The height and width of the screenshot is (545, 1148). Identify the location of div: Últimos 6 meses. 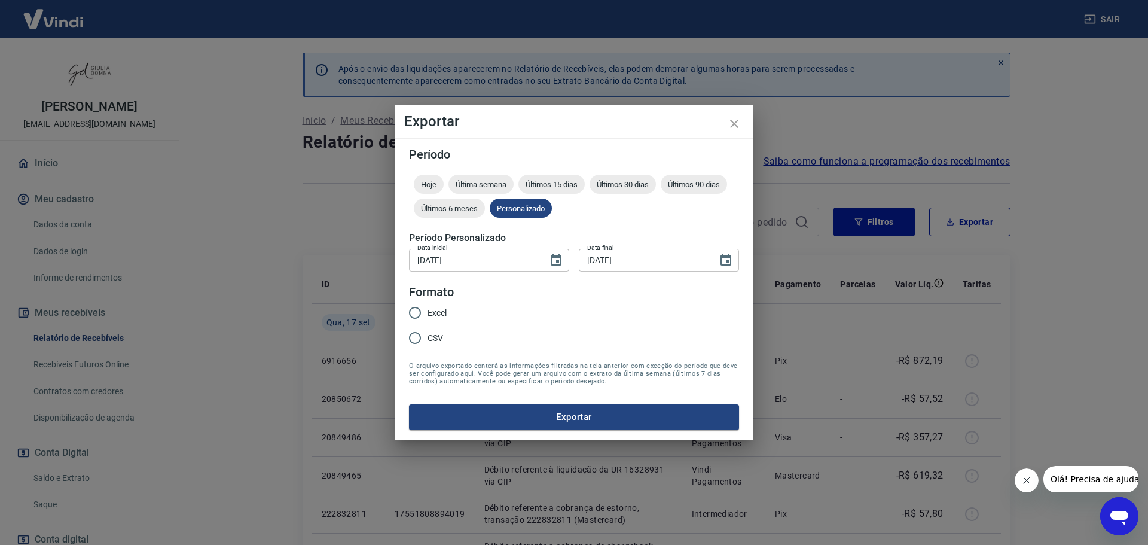
(449, 208).